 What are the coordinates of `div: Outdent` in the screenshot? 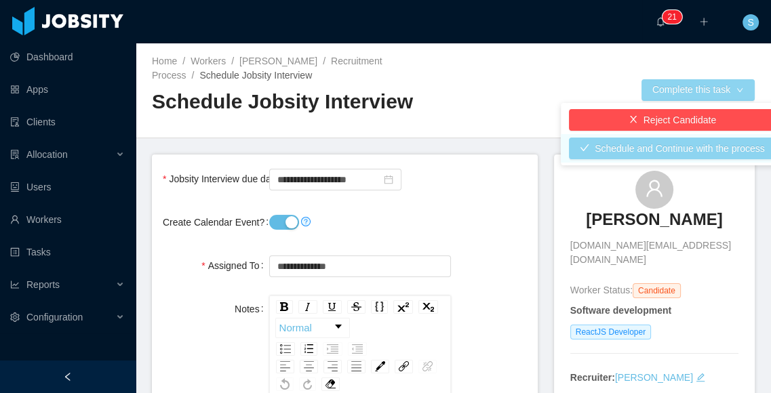 It's located at (357, 349).